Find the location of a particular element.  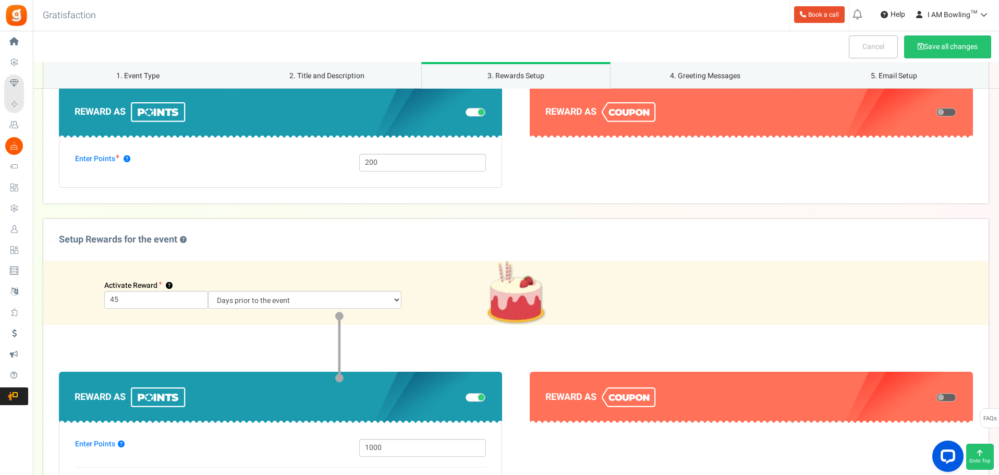

button: Goto Top is located at coordinates (979, 457).